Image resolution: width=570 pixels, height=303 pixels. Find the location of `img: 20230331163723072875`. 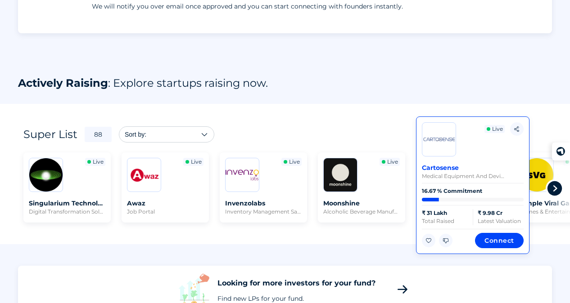

img: 20230331163723072875 is located at coordinates (46, 175).